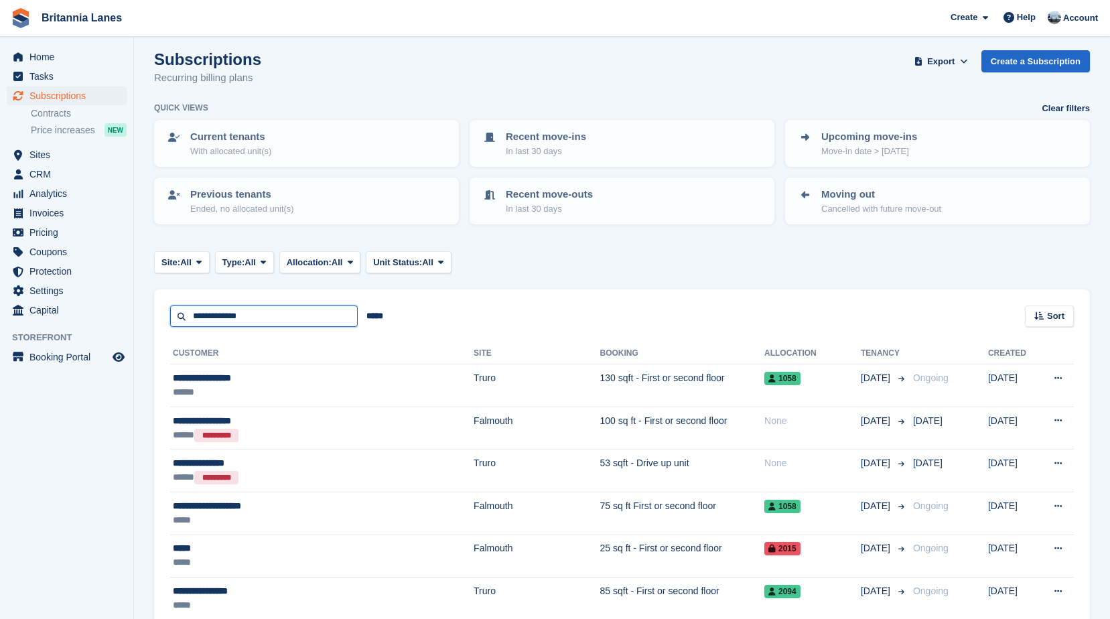 Image resolution: width=1110 pixels, height=619 pixels. What do you see at coordinates (683, 354) in the screenshot?
I see `th: Booking` at bounding box center [683, 354].